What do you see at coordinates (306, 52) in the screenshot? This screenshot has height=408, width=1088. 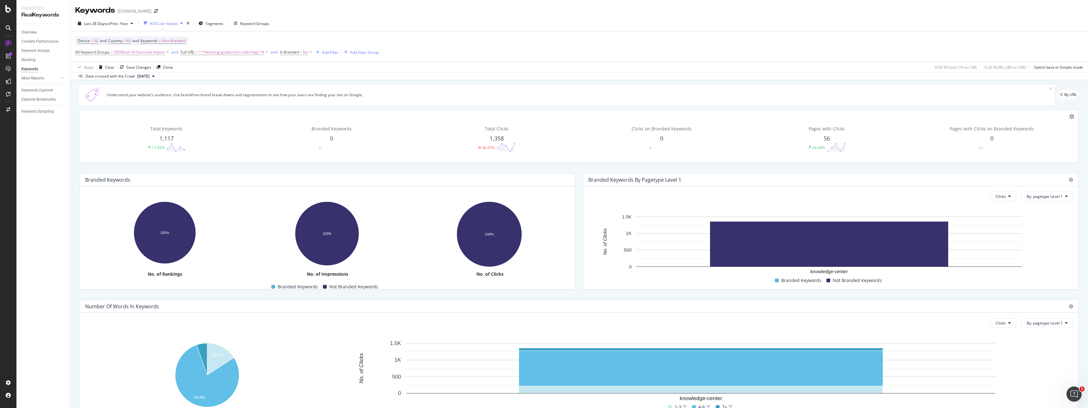 I see `span: No` at bounding box center [306, 52].